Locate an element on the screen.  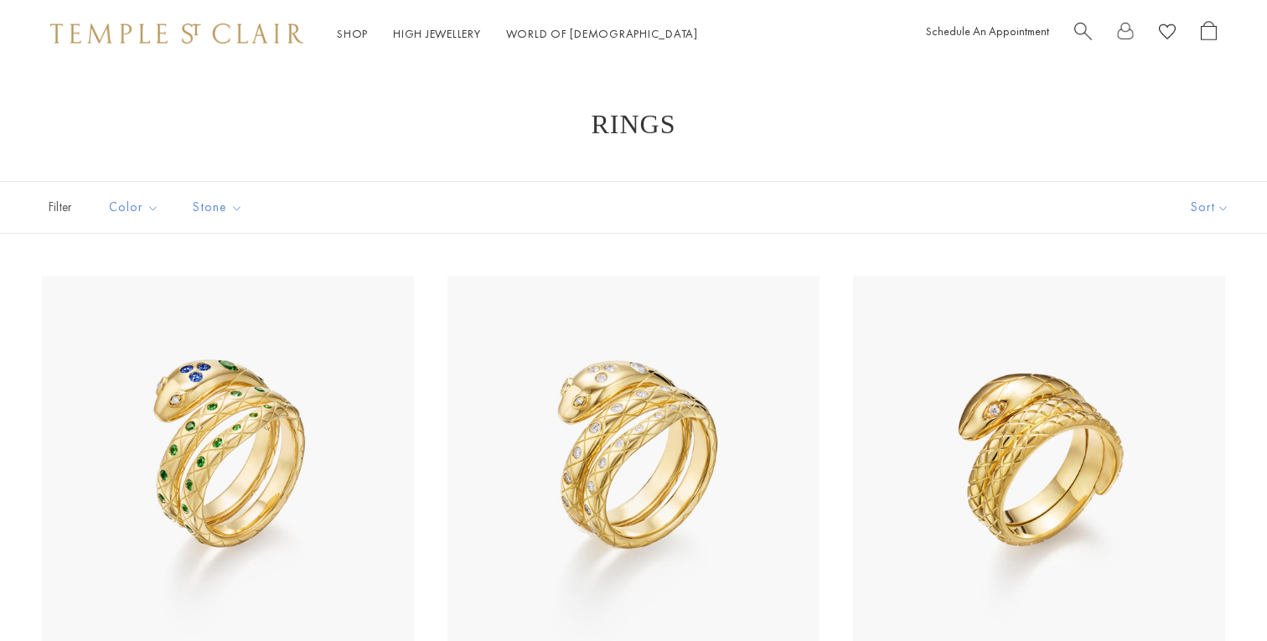
a: Schedule An Appointment is located at coordinates (987, 31).